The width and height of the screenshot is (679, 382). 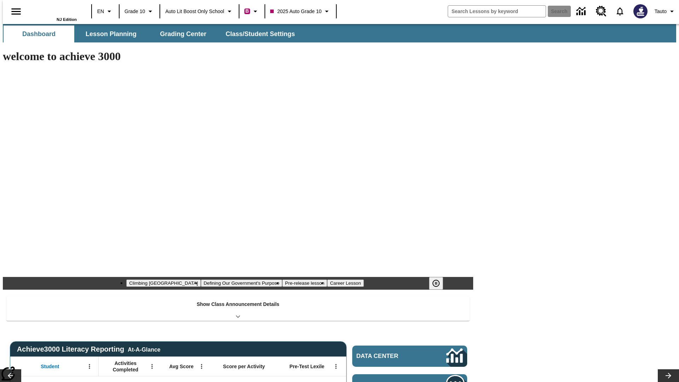 I want to click on button: Boost Class color is violet red. Change class color, so click(x=252, y=11).